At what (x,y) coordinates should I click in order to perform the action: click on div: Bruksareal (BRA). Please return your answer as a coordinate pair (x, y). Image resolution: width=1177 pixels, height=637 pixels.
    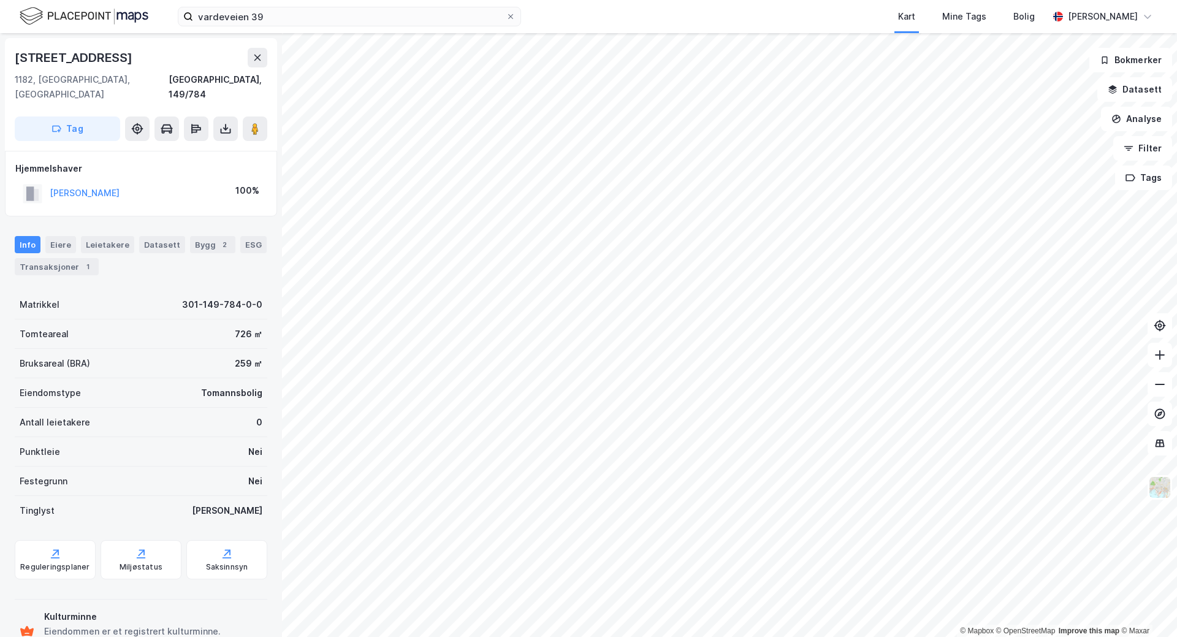
    Looking at the image, I should click on (55, 364).